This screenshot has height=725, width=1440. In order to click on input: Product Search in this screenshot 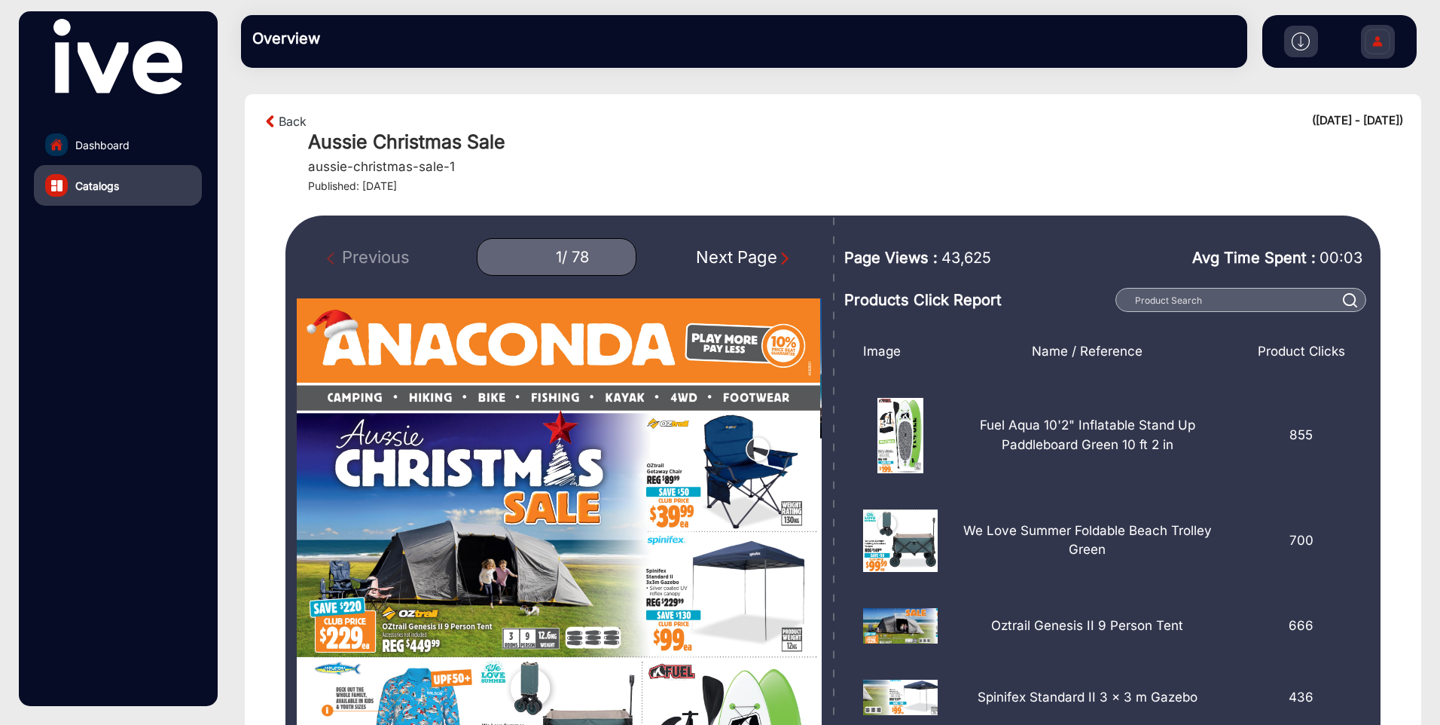, I will do `click(1241, 300)`.